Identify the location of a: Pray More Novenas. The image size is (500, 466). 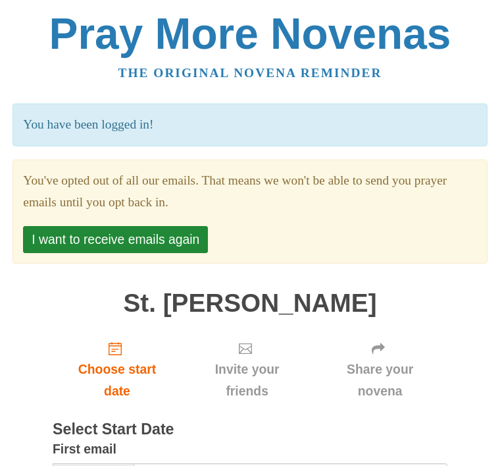
(250, 34).